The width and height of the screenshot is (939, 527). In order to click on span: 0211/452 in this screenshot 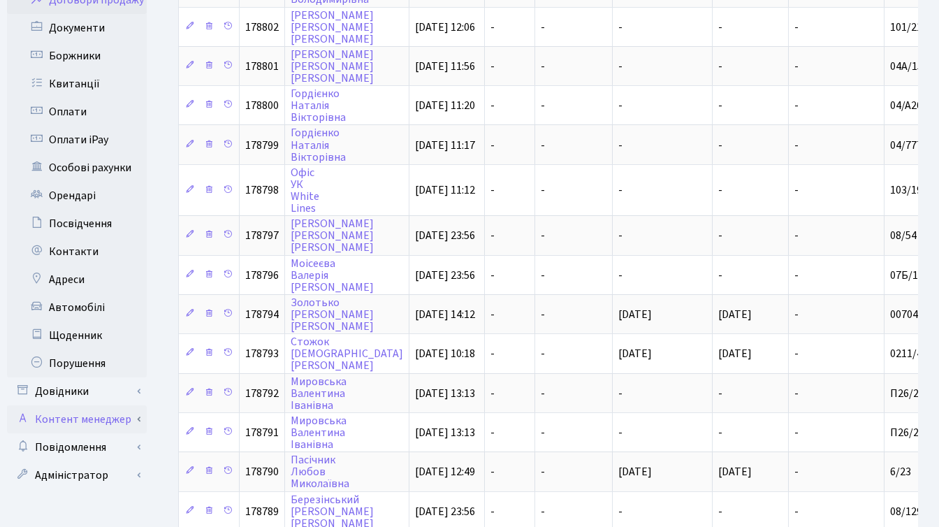, I will do `click(912, 354)`.